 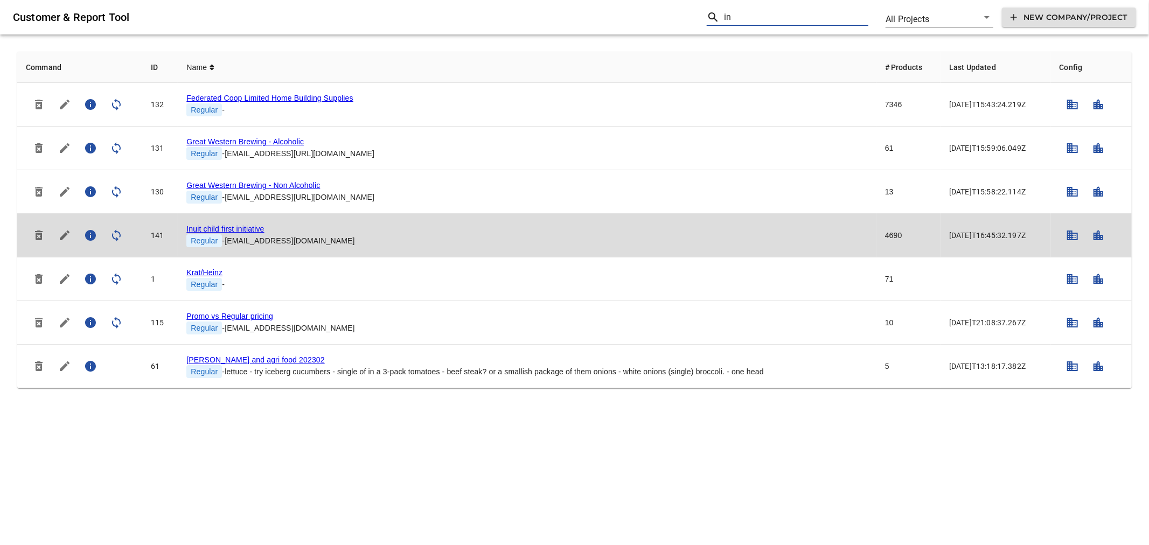 I want to click on th: Last Updated, so click(x=996, y=67).